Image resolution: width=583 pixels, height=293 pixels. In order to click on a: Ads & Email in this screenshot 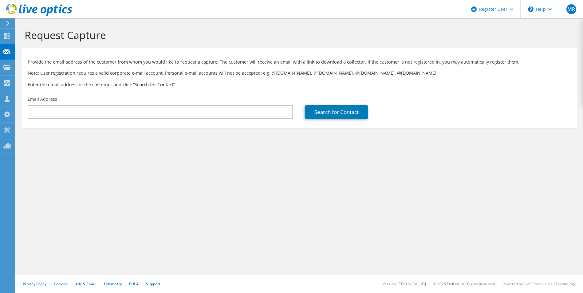, I will do `click(86, 284)`.